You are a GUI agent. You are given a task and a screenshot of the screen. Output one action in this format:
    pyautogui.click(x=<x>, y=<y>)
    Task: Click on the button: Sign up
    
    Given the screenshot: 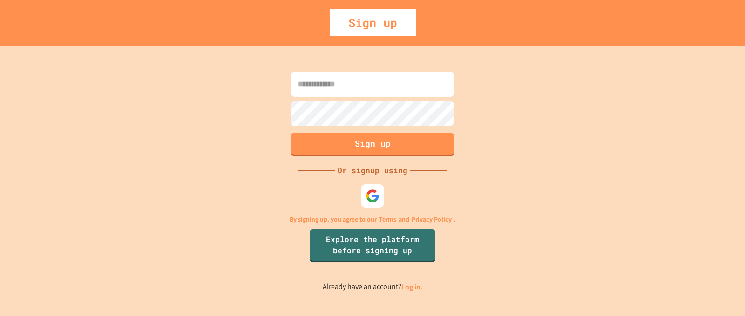 What is the action you would take?
    pyautogui.click(x=373, y=144)
    